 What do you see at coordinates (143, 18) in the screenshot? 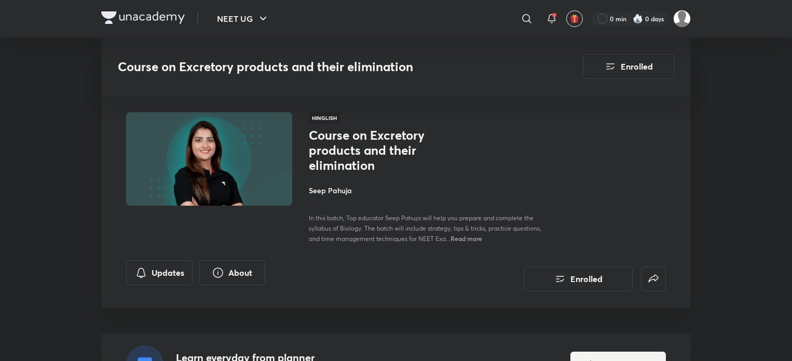
I see `img: Company Logo` at bounding box center [143, 18].